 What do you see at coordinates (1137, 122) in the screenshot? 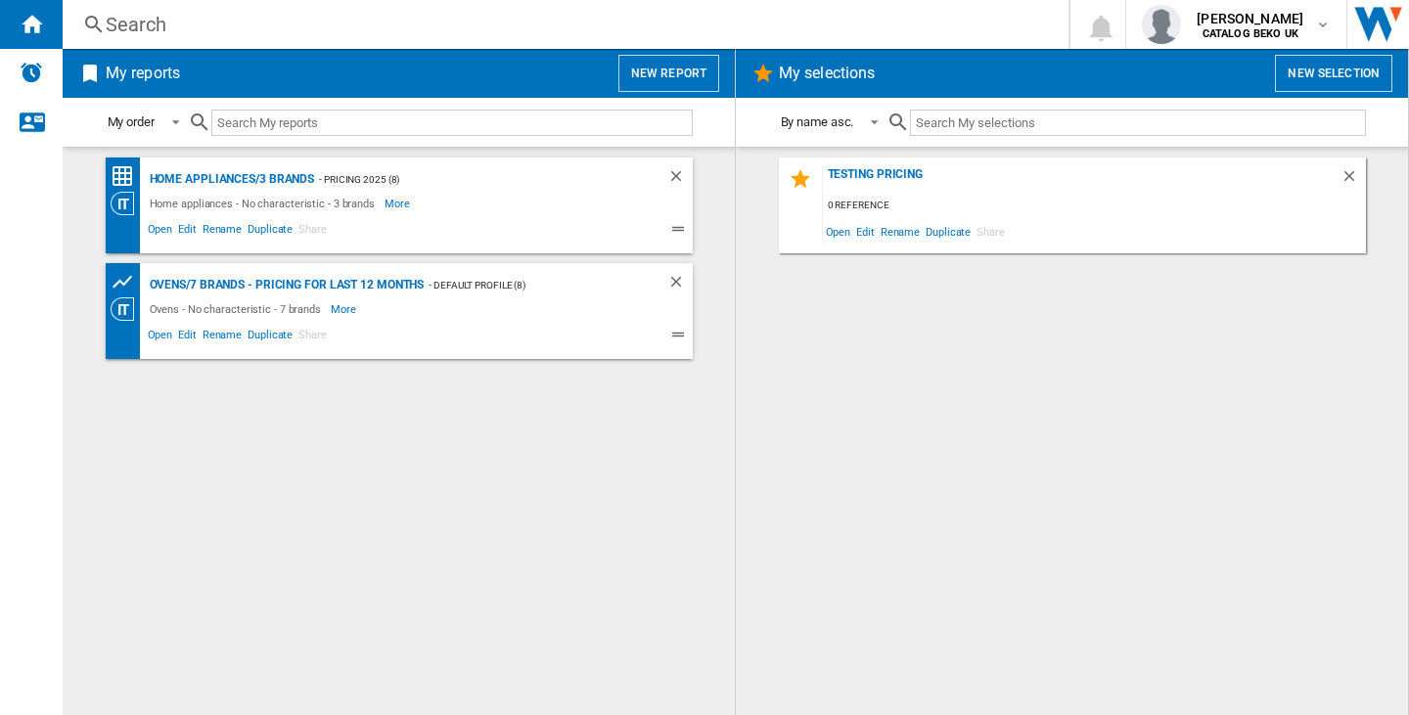
I see `input: Search My selections` at bounding box center [1137, 122].